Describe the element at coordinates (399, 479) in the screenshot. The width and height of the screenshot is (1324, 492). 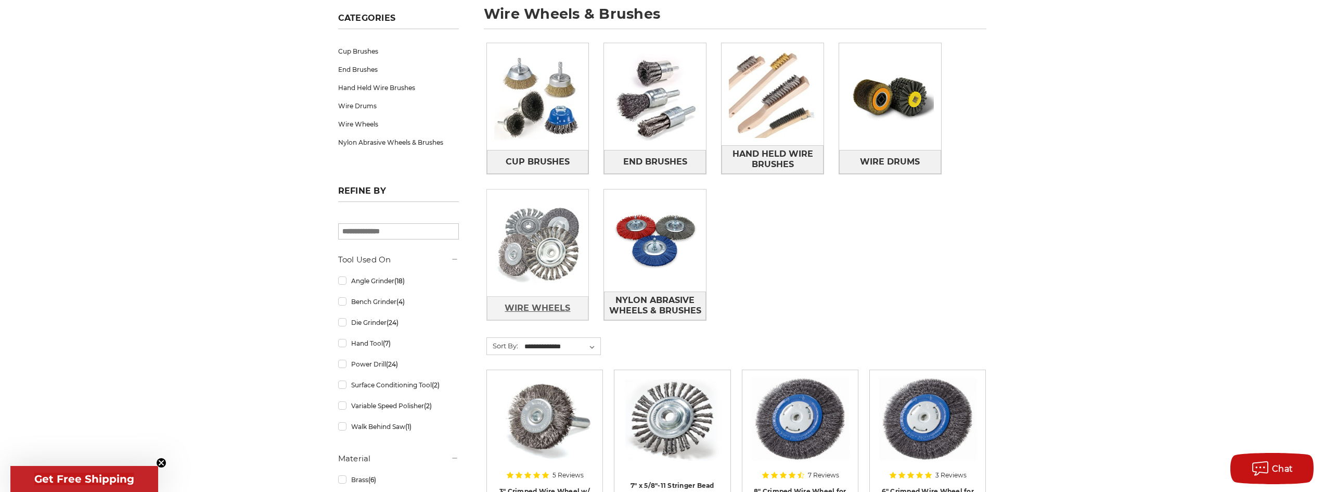
I see `a: Brass` at that location.